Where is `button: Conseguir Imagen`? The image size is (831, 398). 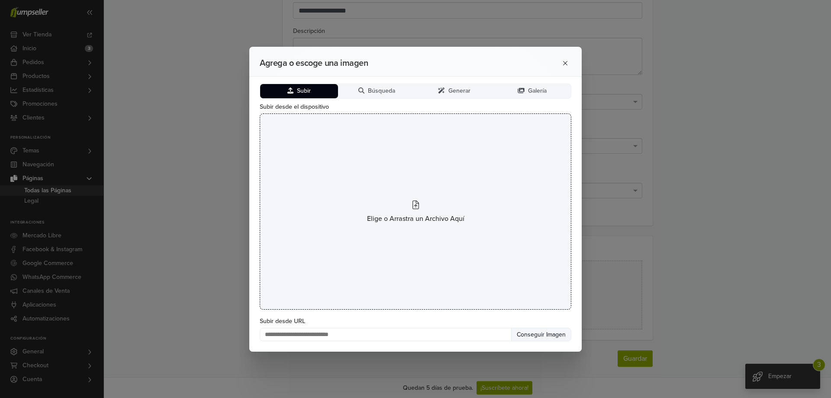 button: Conseguir Imagen is located at coordinates (541, 334).